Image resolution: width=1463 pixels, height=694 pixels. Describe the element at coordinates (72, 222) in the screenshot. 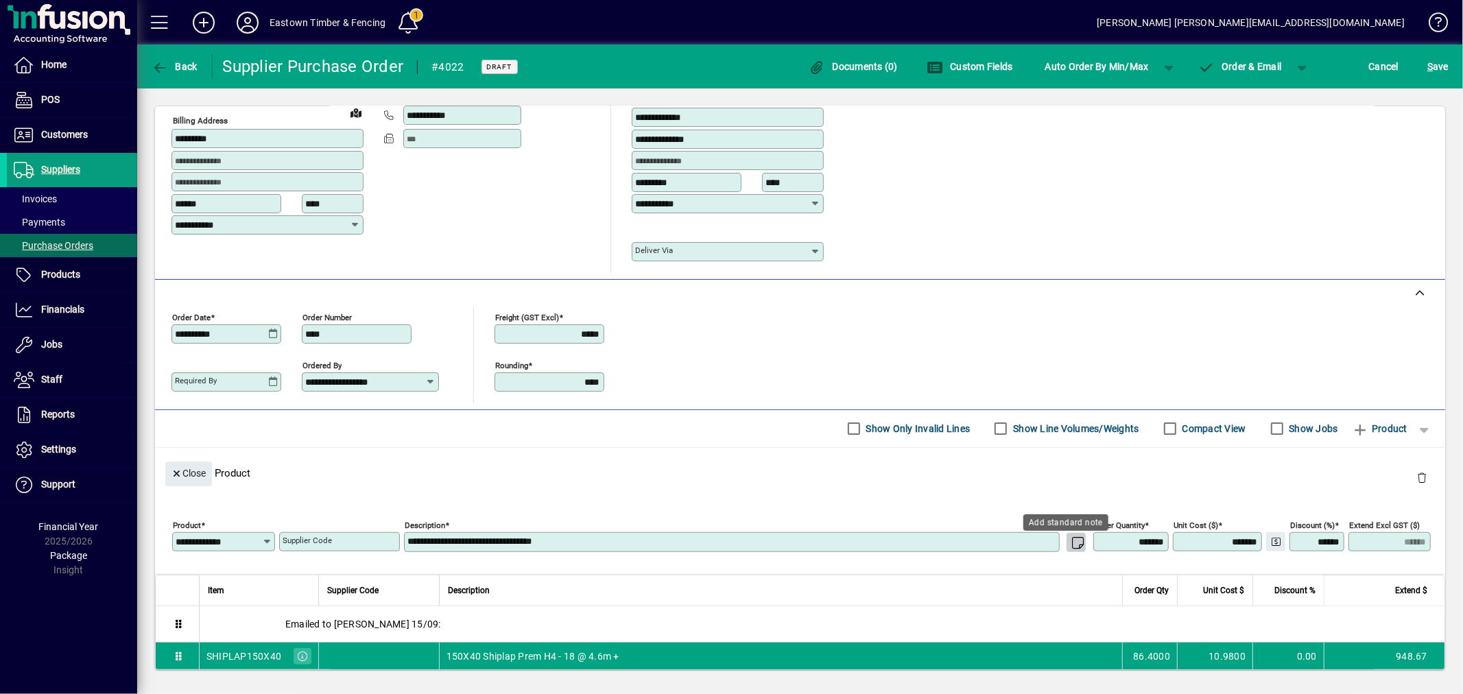

I see `a: Payments` at that location.